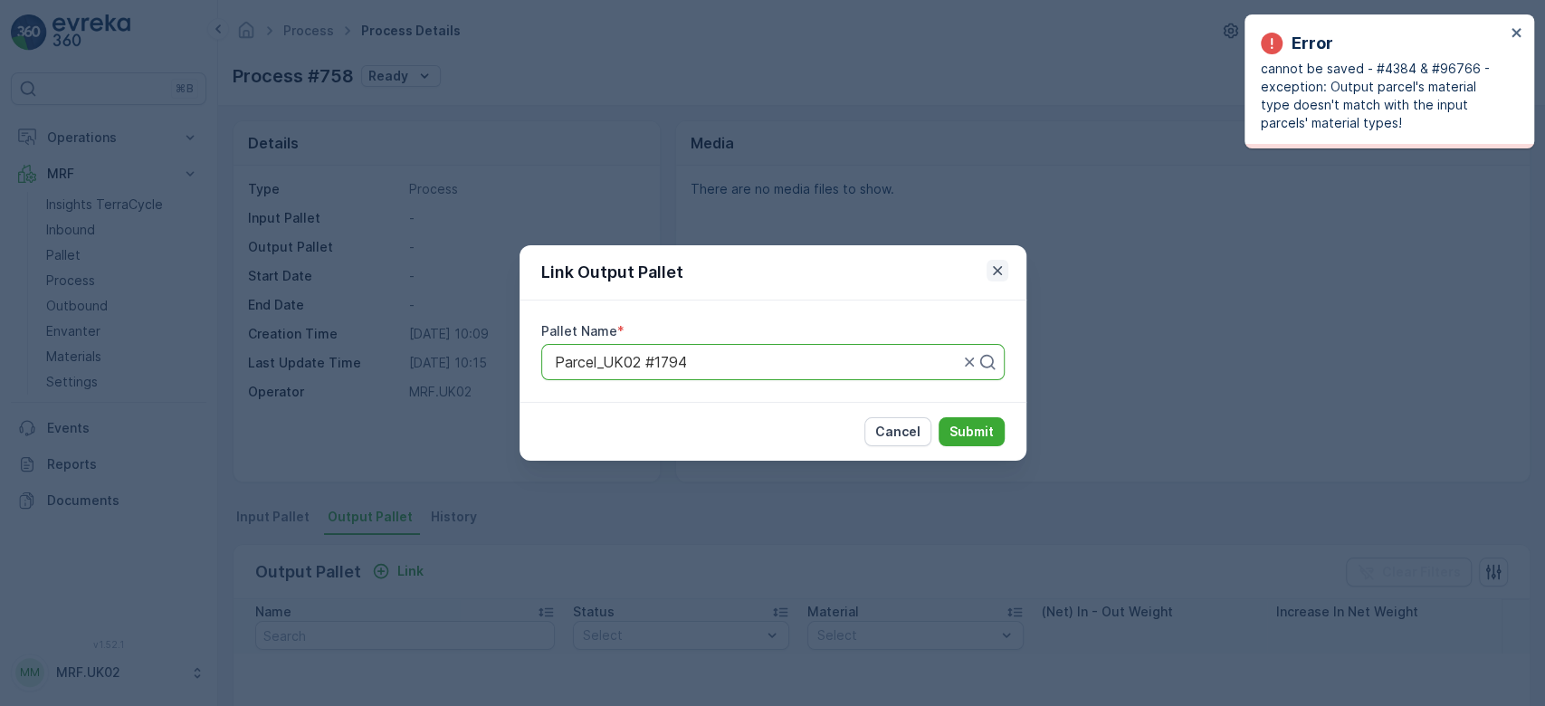 The image size is (1545, 706). I want to click on span: Tare Weight :, so click(58, 394).